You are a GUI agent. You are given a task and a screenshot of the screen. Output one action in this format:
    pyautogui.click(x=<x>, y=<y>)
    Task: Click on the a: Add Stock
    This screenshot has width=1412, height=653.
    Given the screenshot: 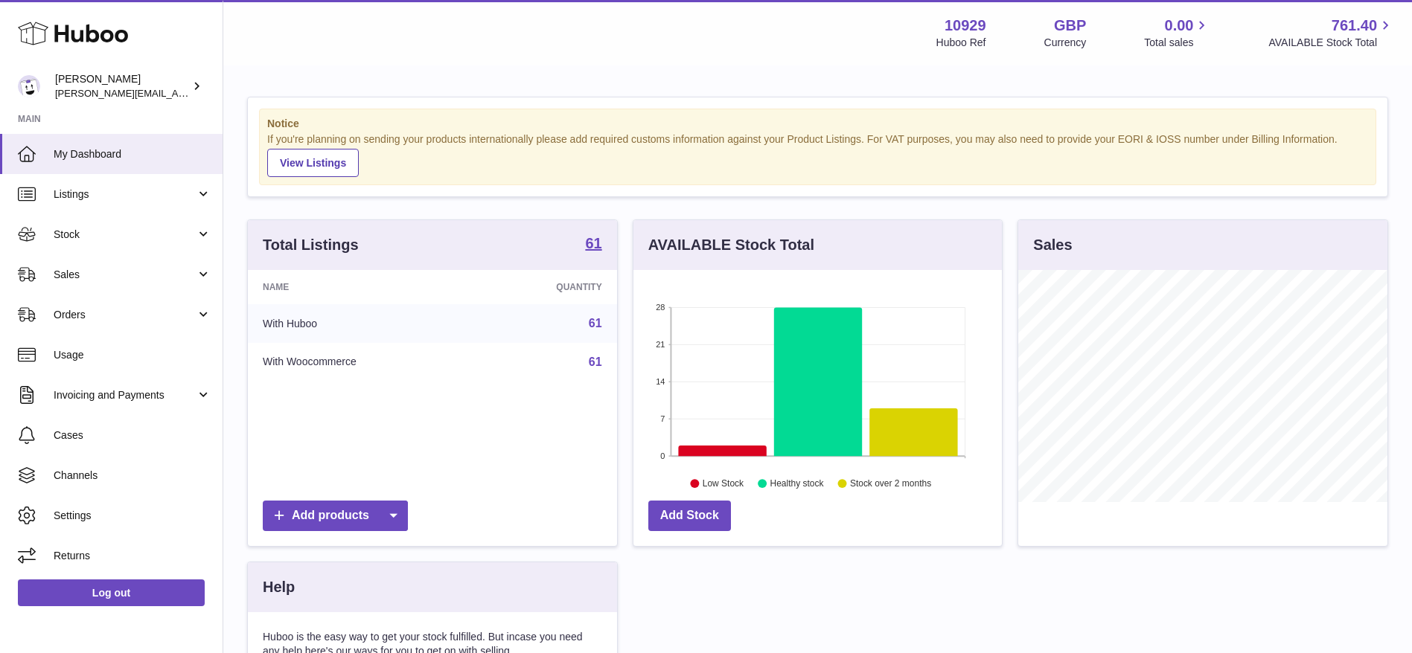 What is the action you would take?
    pyautogui.click(x=689, y=516)
    